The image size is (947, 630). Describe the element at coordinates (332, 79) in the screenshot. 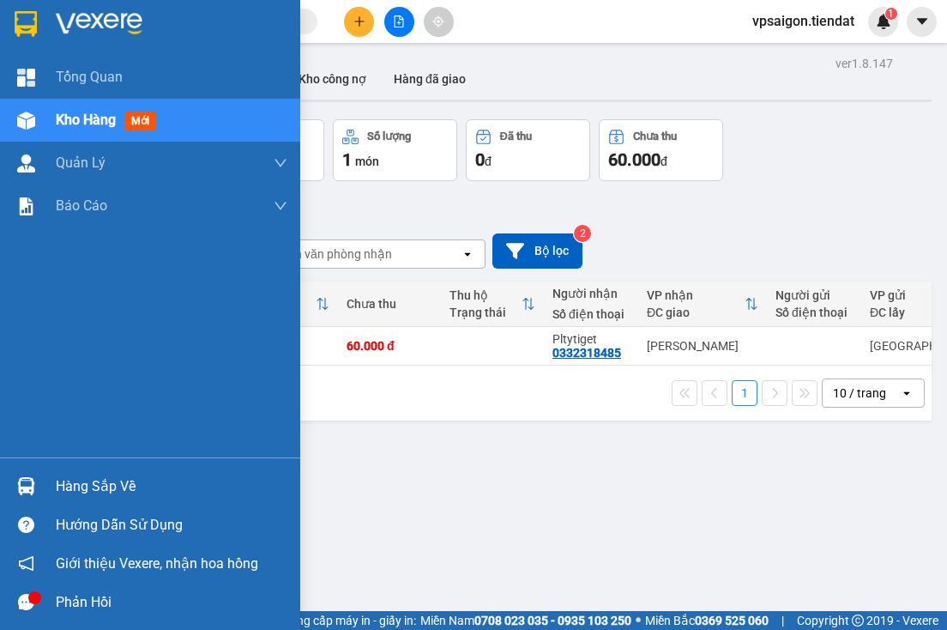

I see `button: Kho công nợ` at that location.